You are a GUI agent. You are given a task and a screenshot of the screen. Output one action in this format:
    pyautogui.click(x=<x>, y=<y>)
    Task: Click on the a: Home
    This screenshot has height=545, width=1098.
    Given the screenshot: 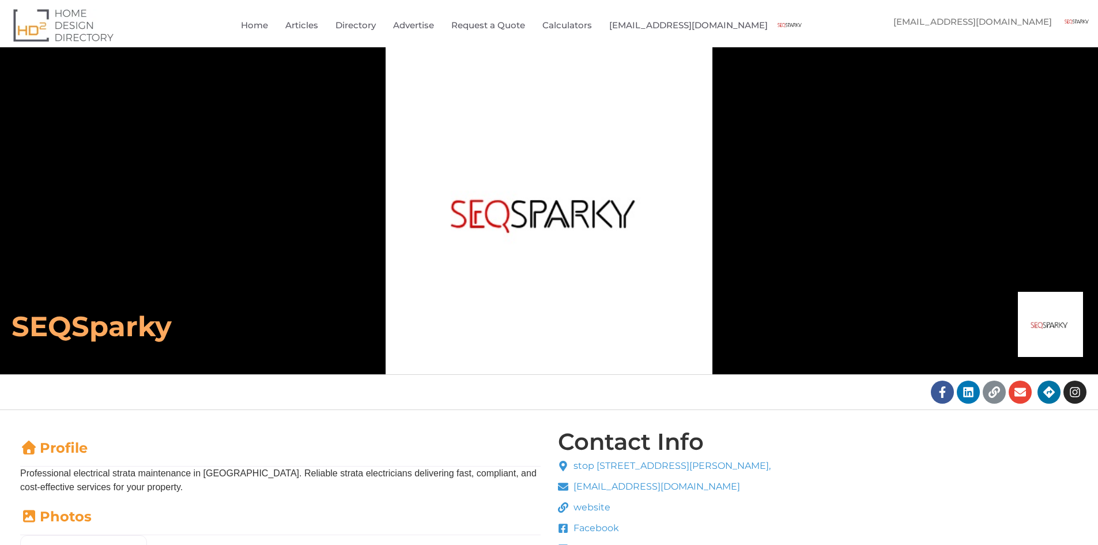 What is the action you would take?
    pyautogui.click(x=254, y=25)
    